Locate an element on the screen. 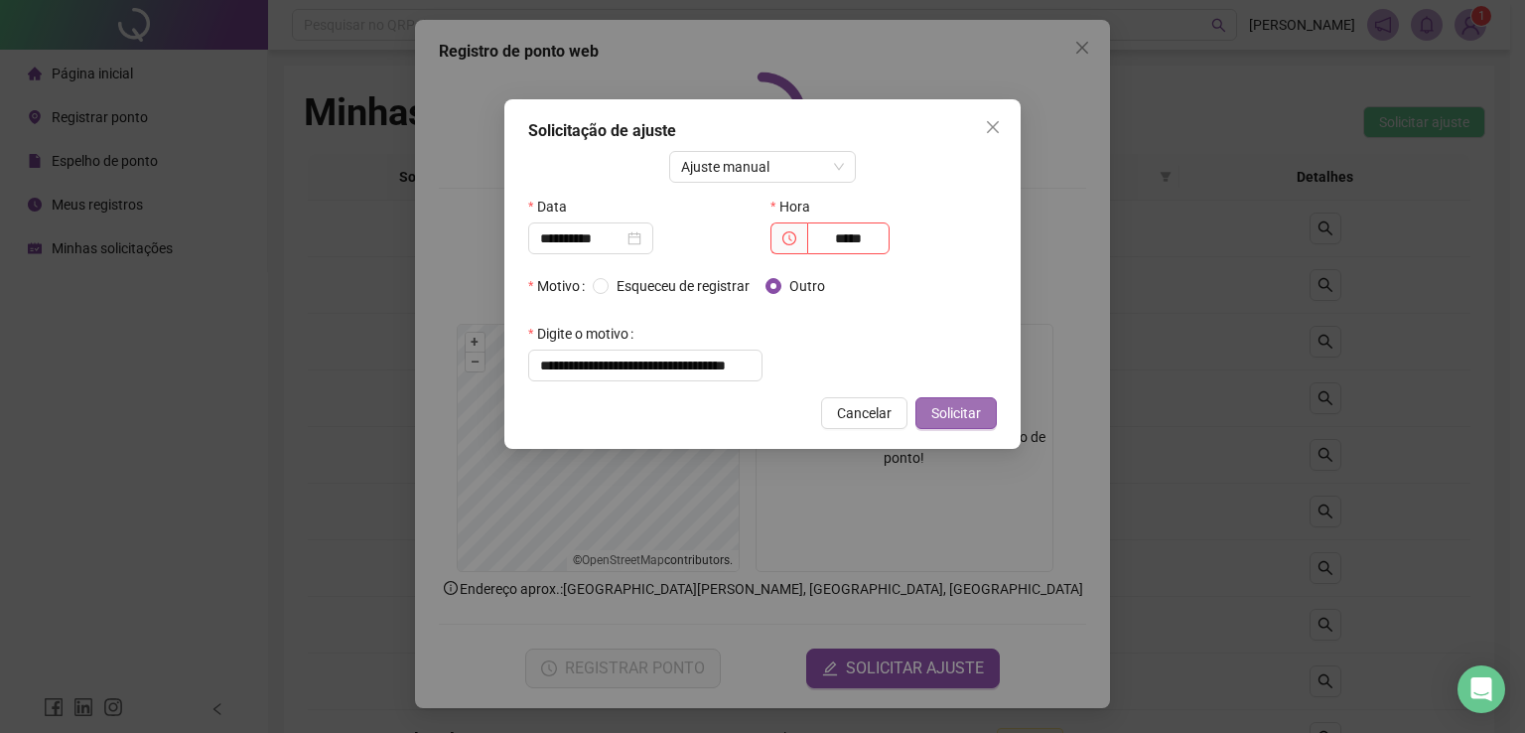 Image resolution: width=1525 pixels, height=733 pixels. span: Cancelar is located at coordinates (864, 413).